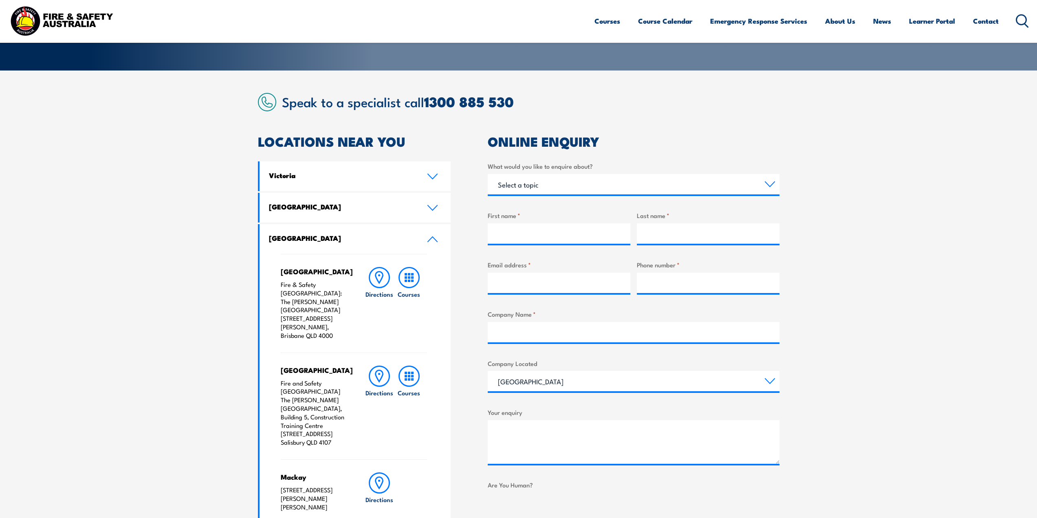 The width and height of the screenshot is (1037, 518). I want to click on label: Are You Human?, so click(634, 485).